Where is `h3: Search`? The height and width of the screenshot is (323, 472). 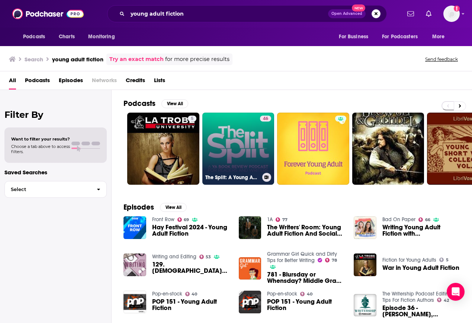
h3: Search is located at coordinates (34, 59).